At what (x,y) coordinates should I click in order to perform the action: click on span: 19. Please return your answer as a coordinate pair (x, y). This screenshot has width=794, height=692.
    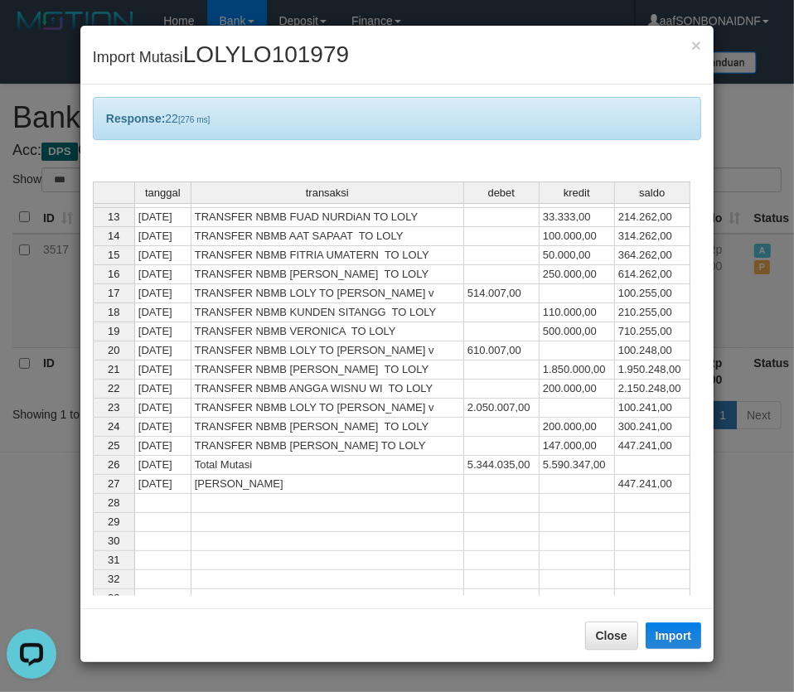
    Looking at the image, I should click on (113, 331).